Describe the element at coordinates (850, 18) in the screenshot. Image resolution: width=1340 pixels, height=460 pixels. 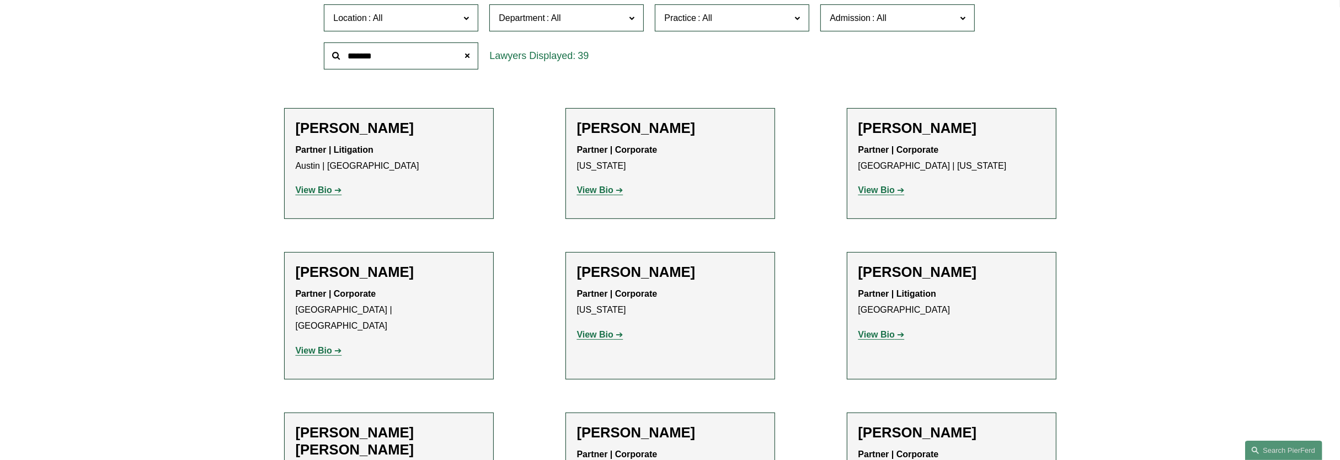
I see `span: Admission` at that location.